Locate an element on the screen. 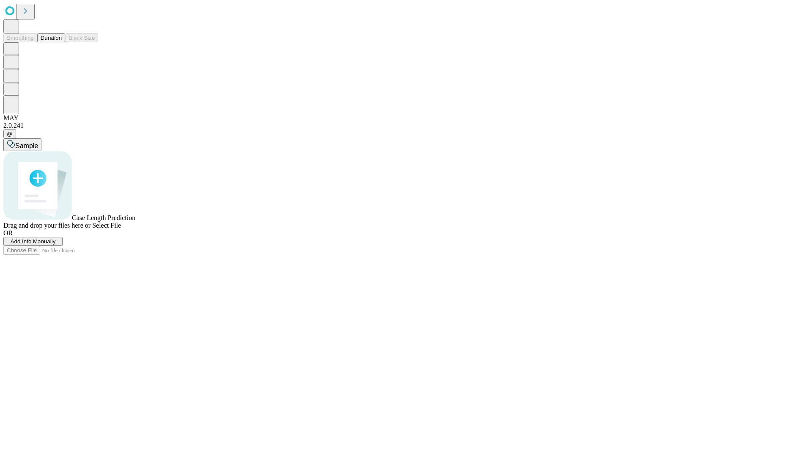  span: Add Info Manually is located at coordinates (33, 241).